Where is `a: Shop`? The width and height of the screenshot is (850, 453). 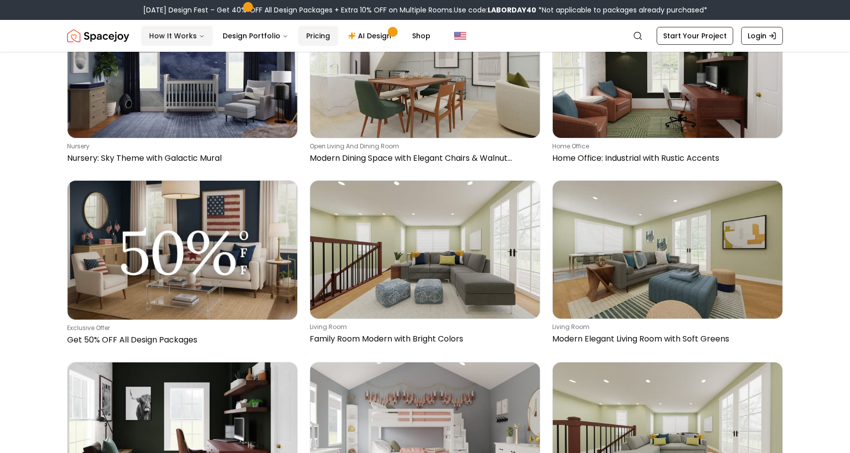 a: Shop is located at coordinates (421, 36).